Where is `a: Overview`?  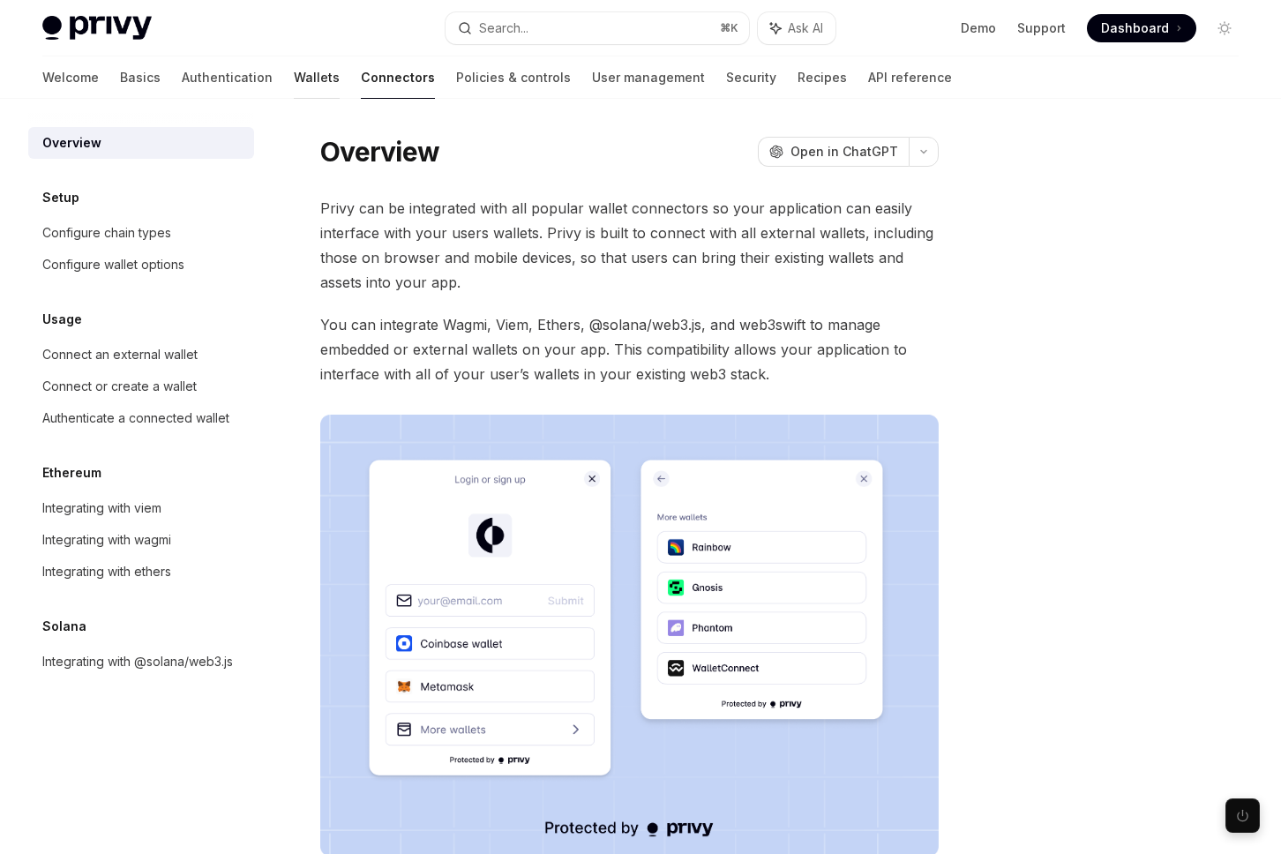
a: Overview is located at coordinates (141, 143).